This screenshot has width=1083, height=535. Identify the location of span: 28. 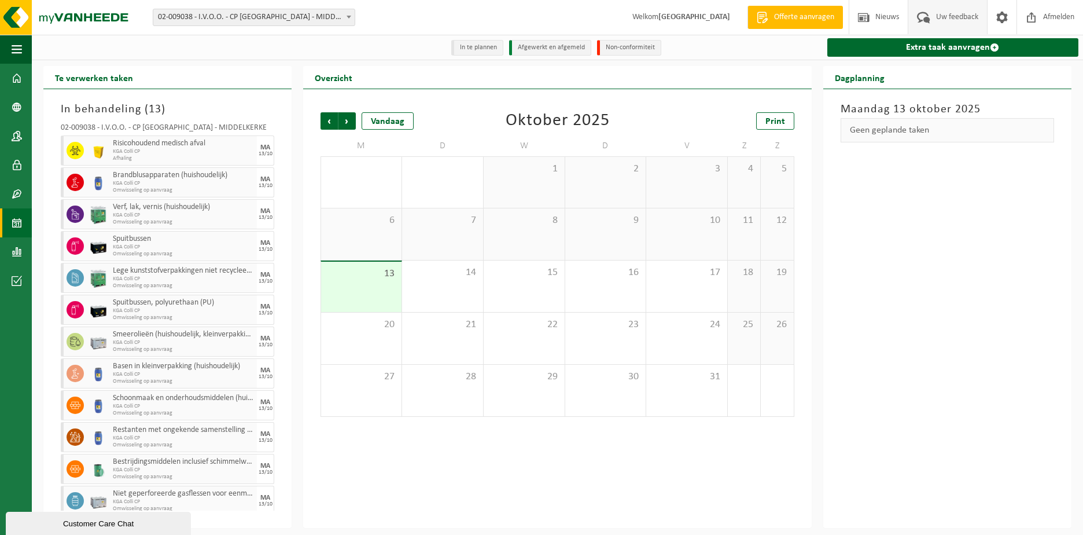
(443, 377).